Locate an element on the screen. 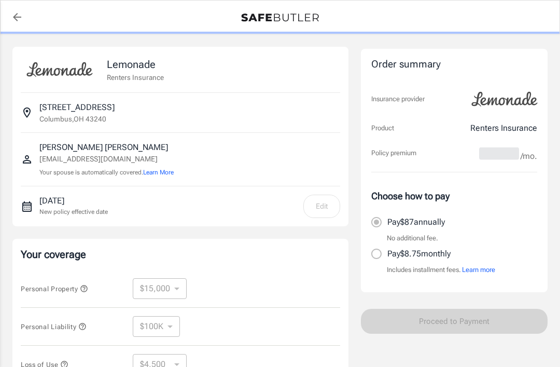 Image resolution: width=560 pixels, height=367 pixels. p: New policy effective date is located at coordinates (74, 212).